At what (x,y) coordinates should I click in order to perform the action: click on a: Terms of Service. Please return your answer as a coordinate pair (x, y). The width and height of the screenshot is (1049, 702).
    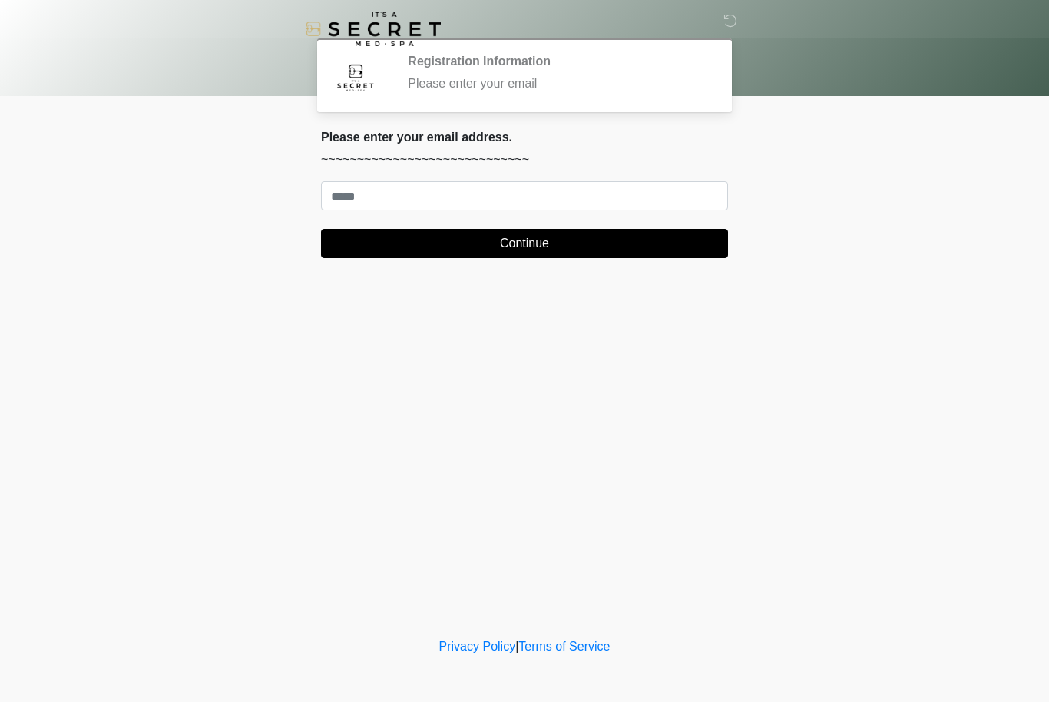
    Looking at the image, I should click on (563, 646).